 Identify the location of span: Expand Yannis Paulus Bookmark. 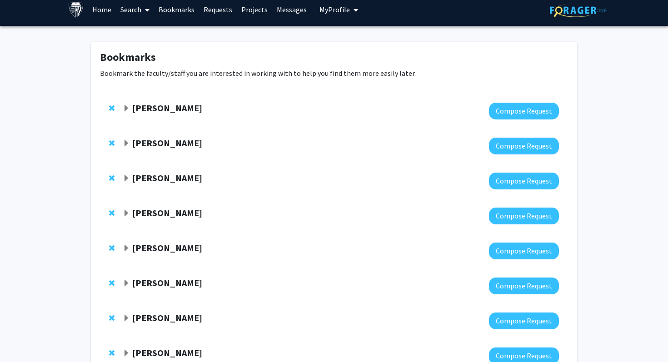
(126, 353).